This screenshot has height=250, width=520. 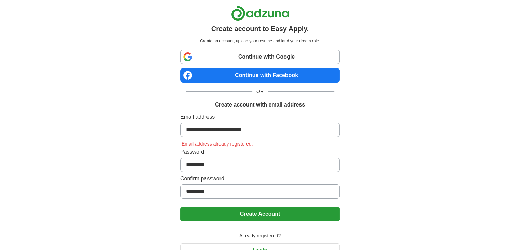 What do you see at coordinates (260, 214) in the screenshot?
I see `button: Create Account` at bounding box center [260, 214].